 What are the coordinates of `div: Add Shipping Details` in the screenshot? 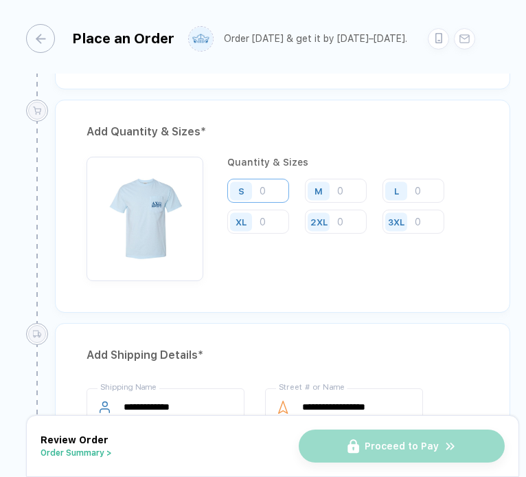 It's located at (282, 355).